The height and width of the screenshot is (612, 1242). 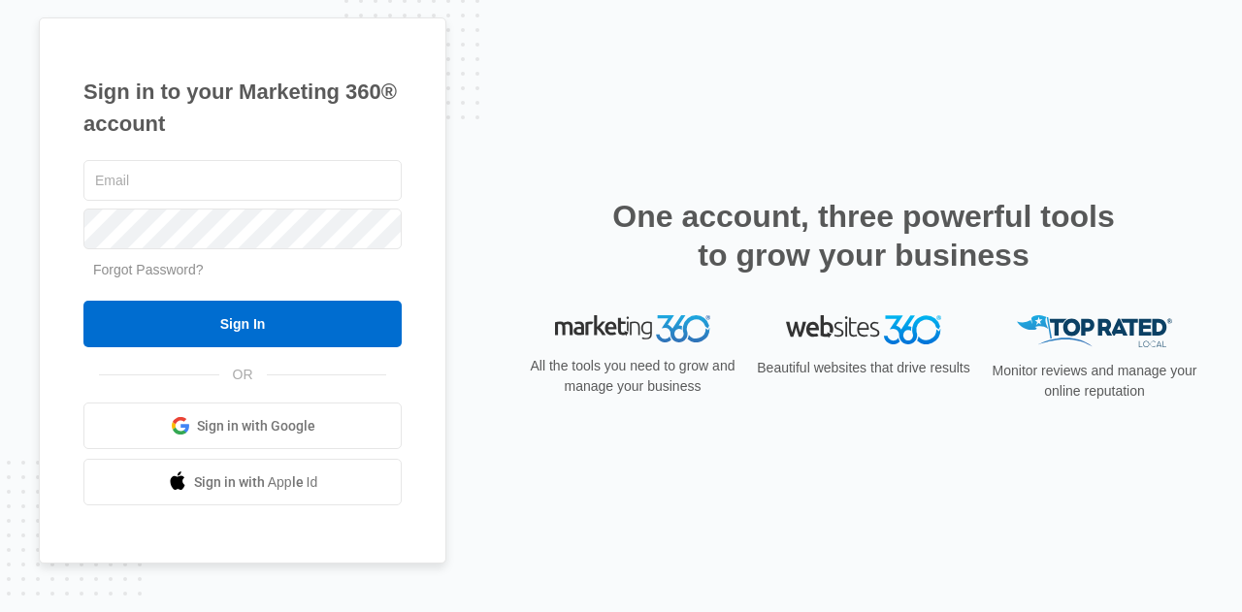 I want to click on p: All the tools you need to grow and manage your business, so click(x=633, y=377).